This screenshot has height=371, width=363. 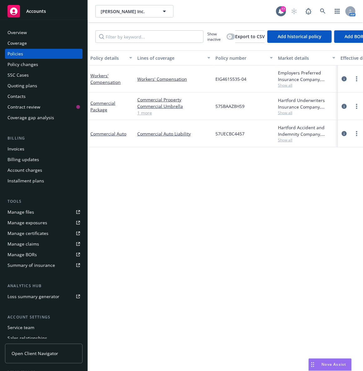 I want to click on a: 1 more, so click(x=174, y=113).